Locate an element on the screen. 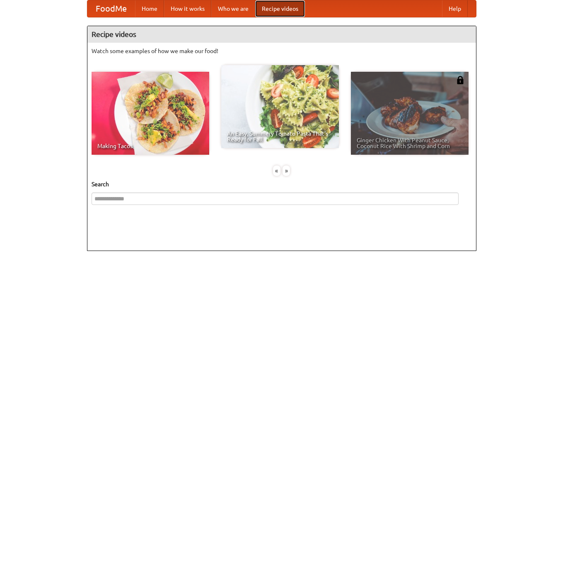 The height and width of the screenshot is (587, 563). span: An Easy, Summery Tomato Pasta That's Ready for Fall is located at coordinates (280, 136).